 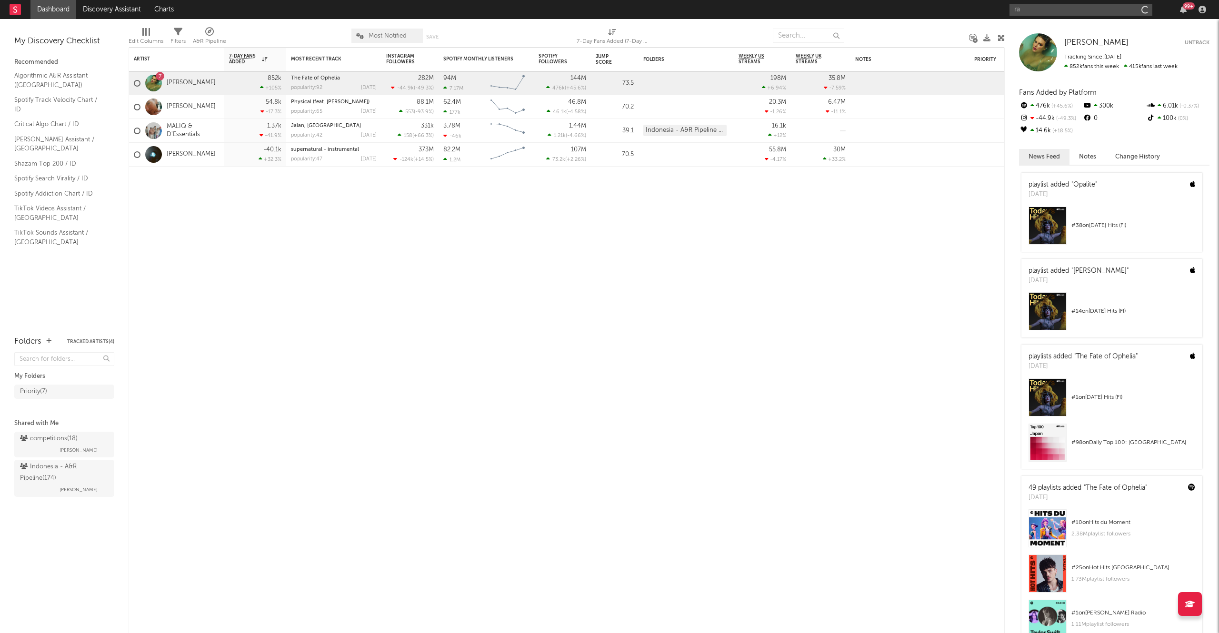 I want to click on div: 282M, so click(x=426, y=78).